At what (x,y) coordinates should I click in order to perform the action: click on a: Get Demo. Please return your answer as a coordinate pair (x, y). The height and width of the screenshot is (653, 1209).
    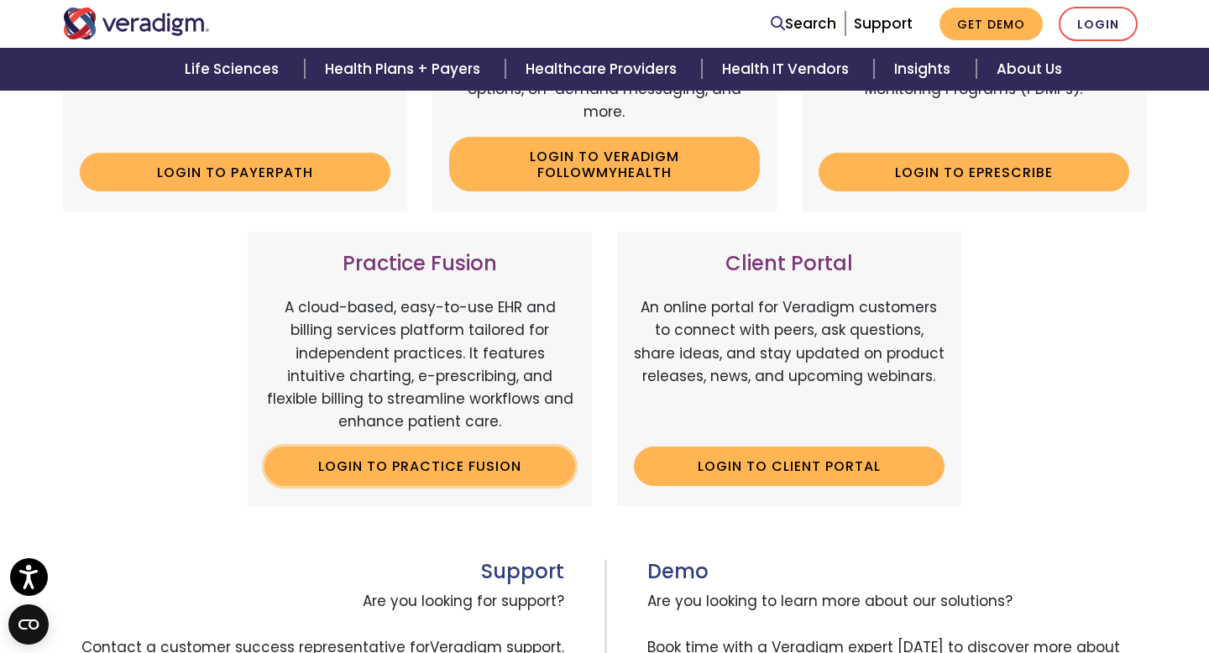
    Looking at the image, I should click on (991, 24).